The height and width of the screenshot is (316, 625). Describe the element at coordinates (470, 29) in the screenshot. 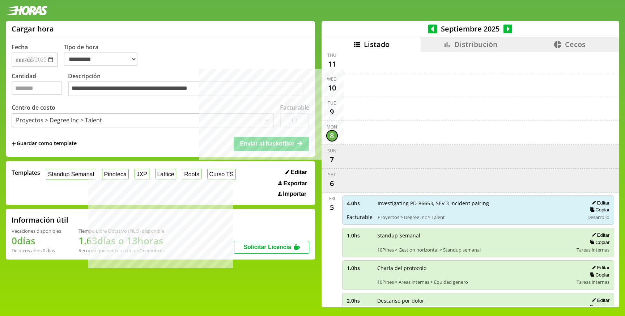

I see `span: Septiembre 2025` at that location.